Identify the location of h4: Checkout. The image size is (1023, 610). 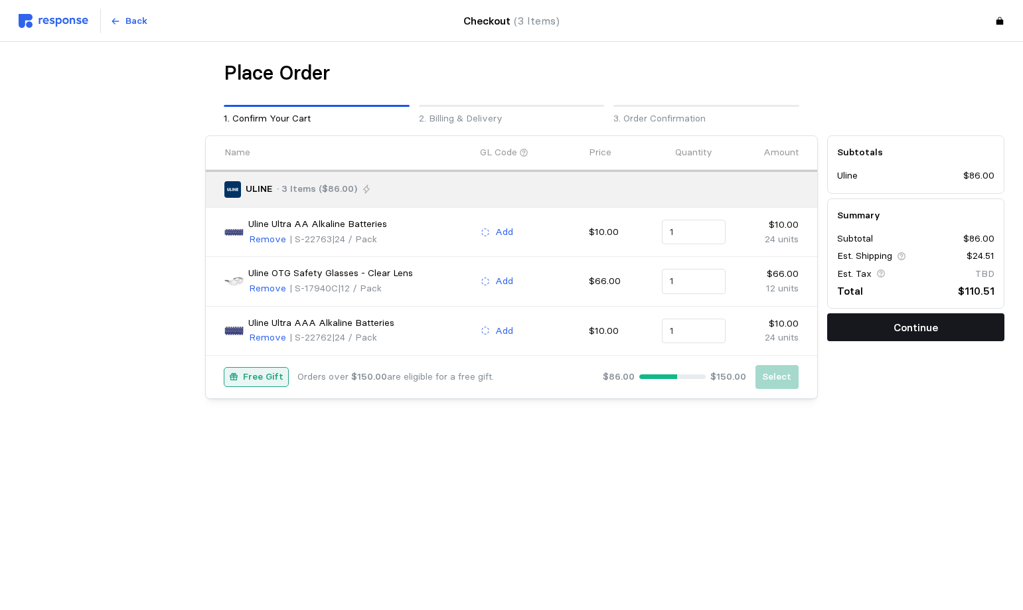
(511, 21).